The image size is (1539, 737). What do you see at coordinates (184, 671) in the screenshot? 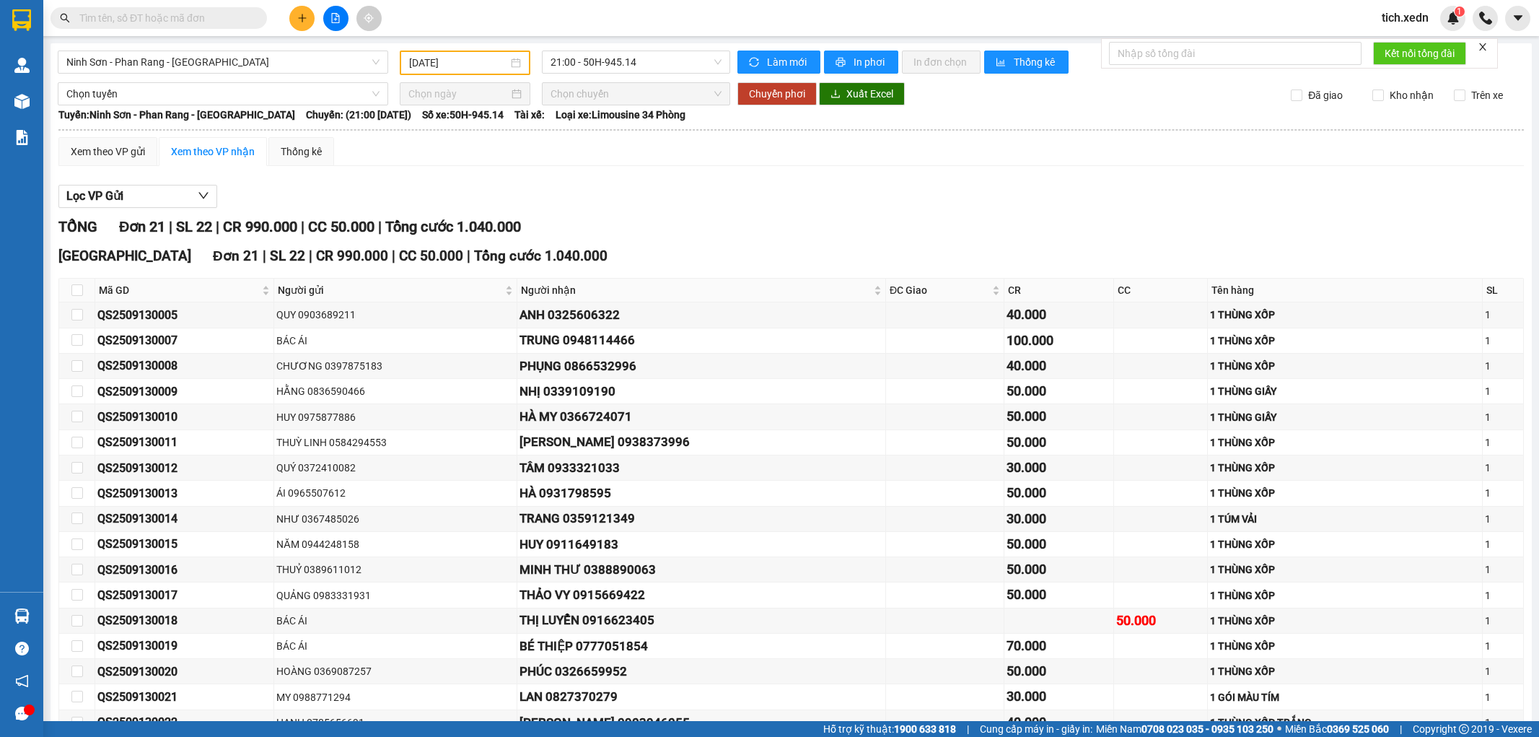
I see `div: QS2509130020` at bounding box center [184, 671].